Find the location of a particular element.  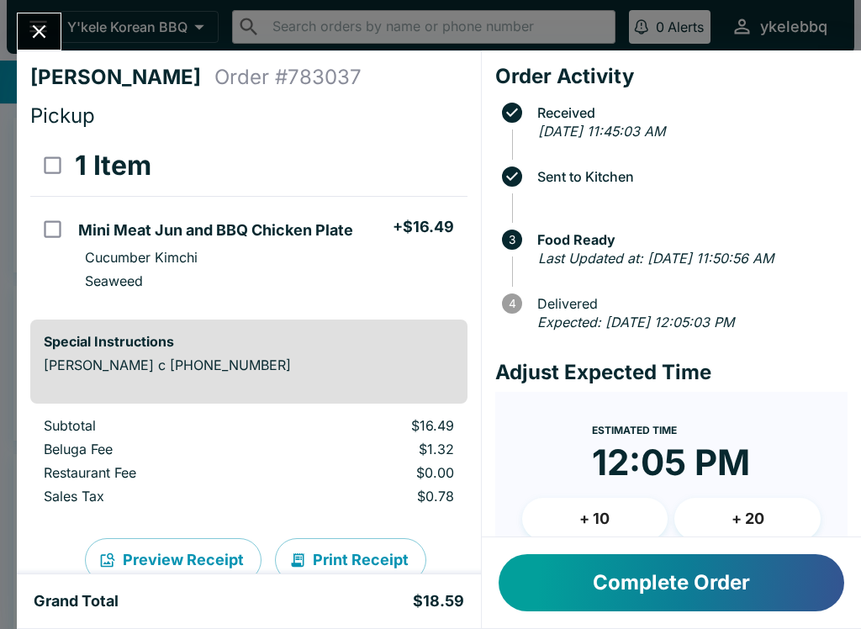

h4: Order # 783037 is located at coordinates (288, 77).